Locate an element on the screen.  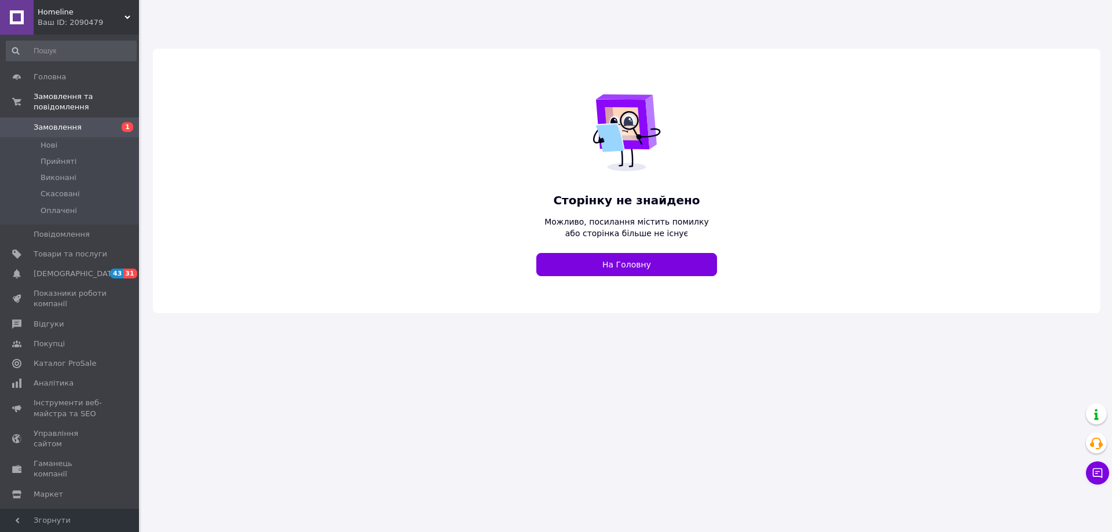
span: 43 is located at coordinates (116, 273).